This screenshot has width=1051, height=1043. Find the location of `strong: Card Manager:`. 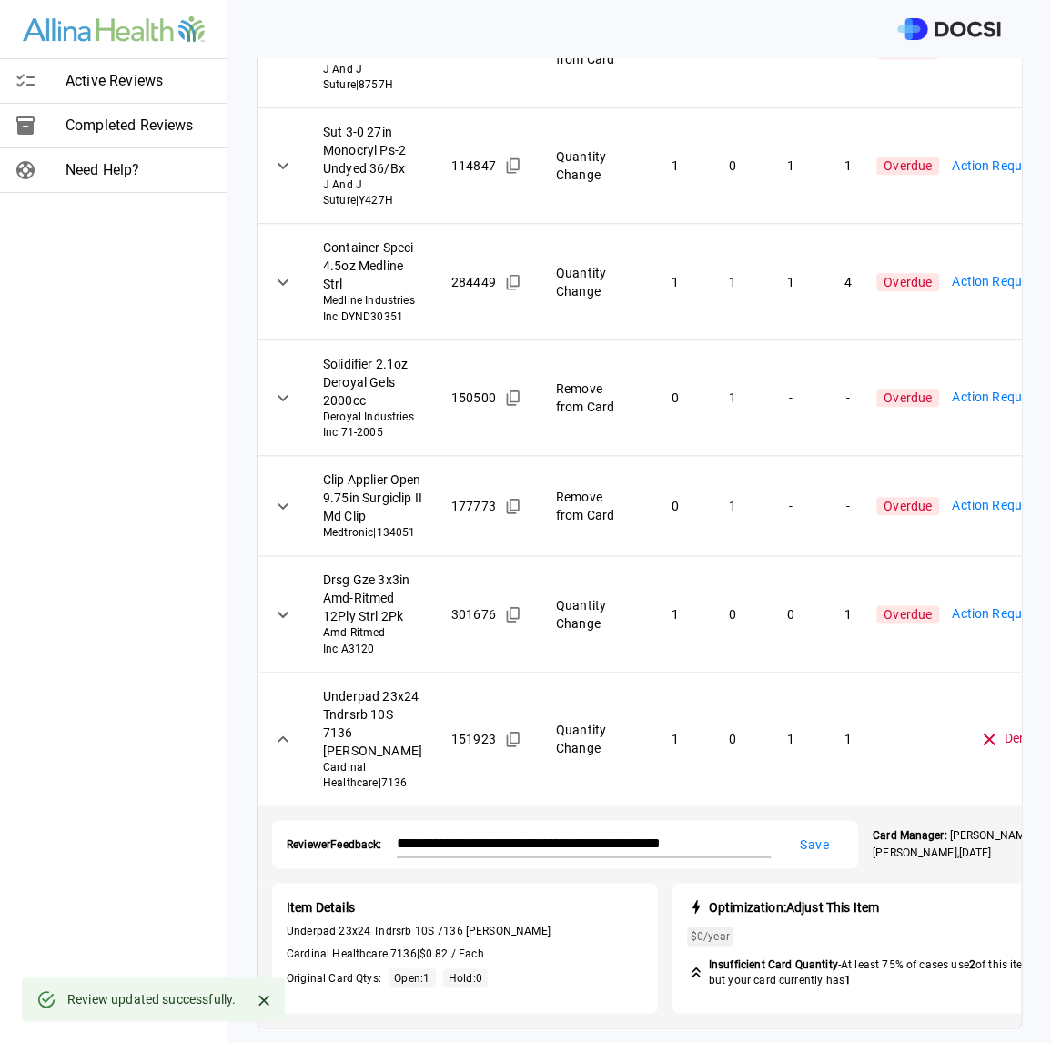

strong: Card Manager: is located at coordinates (909, 835).